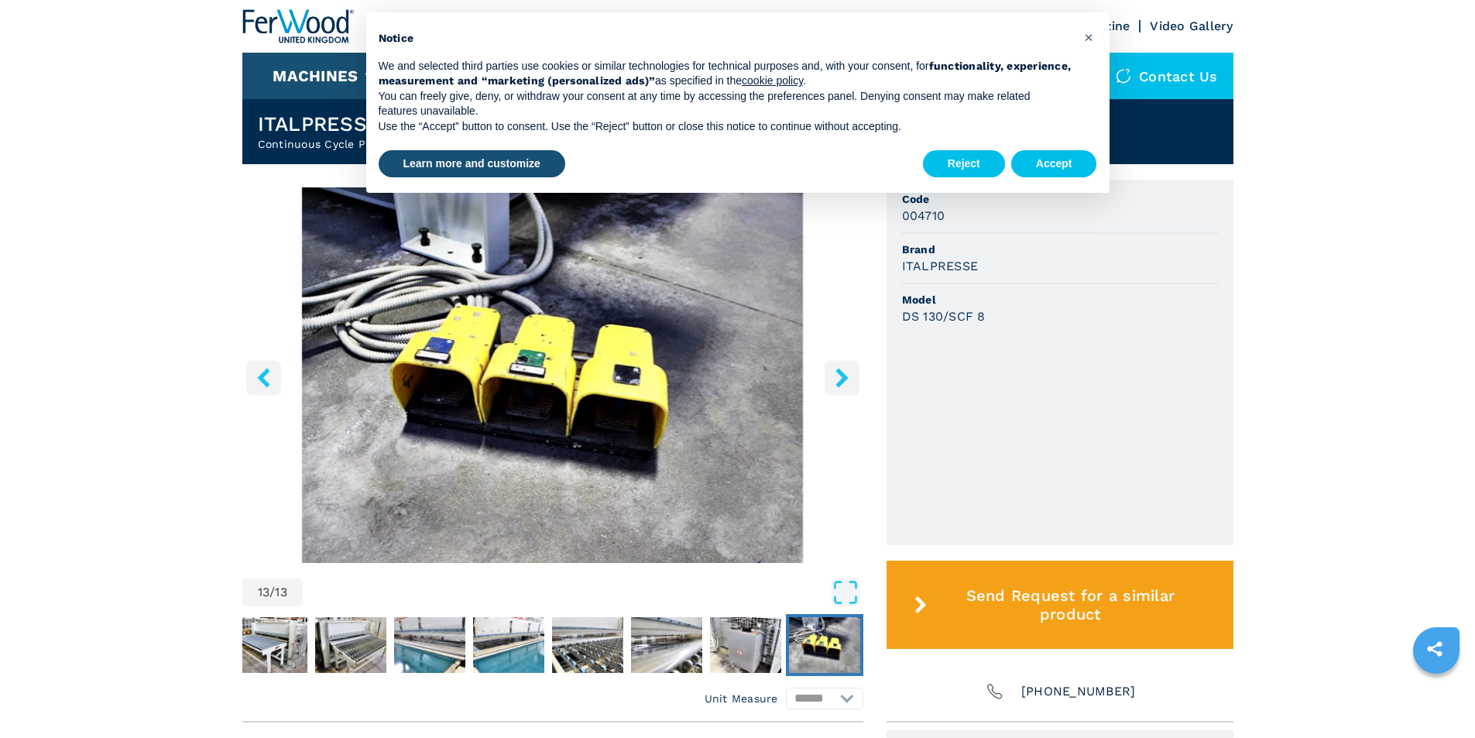  What do you see at coordinates (1191, 26) in the screenshot?
I see `a: Video Gallery` at bounding box center [1191, 26].